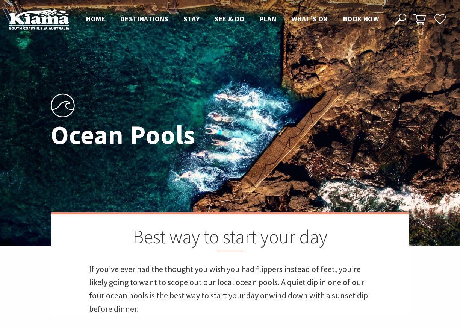 The height and width of the screenshot is (328, 460). What do you see at coordinates (144, 19) in the screenshot?
I see `span: Destinations` at bounding box center [144, 19].